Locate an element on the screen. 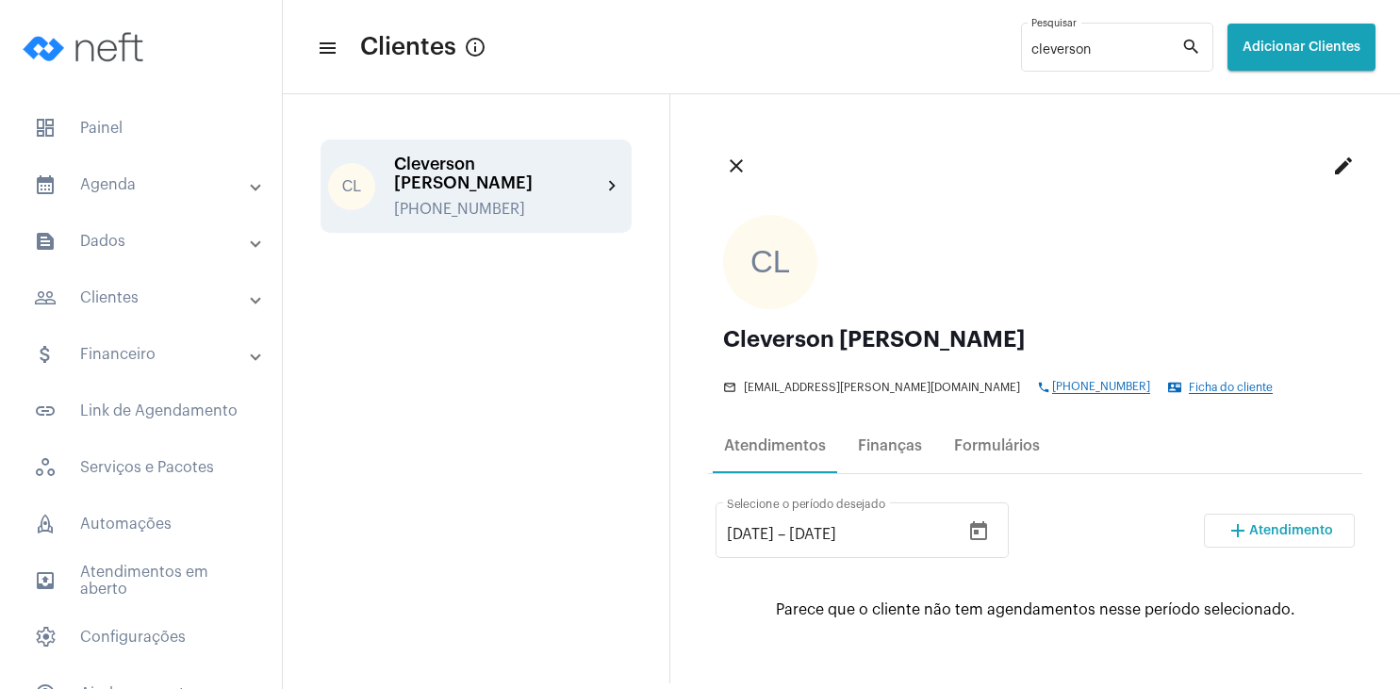  mat-icon: edit is located at coordinates (1343, 166).